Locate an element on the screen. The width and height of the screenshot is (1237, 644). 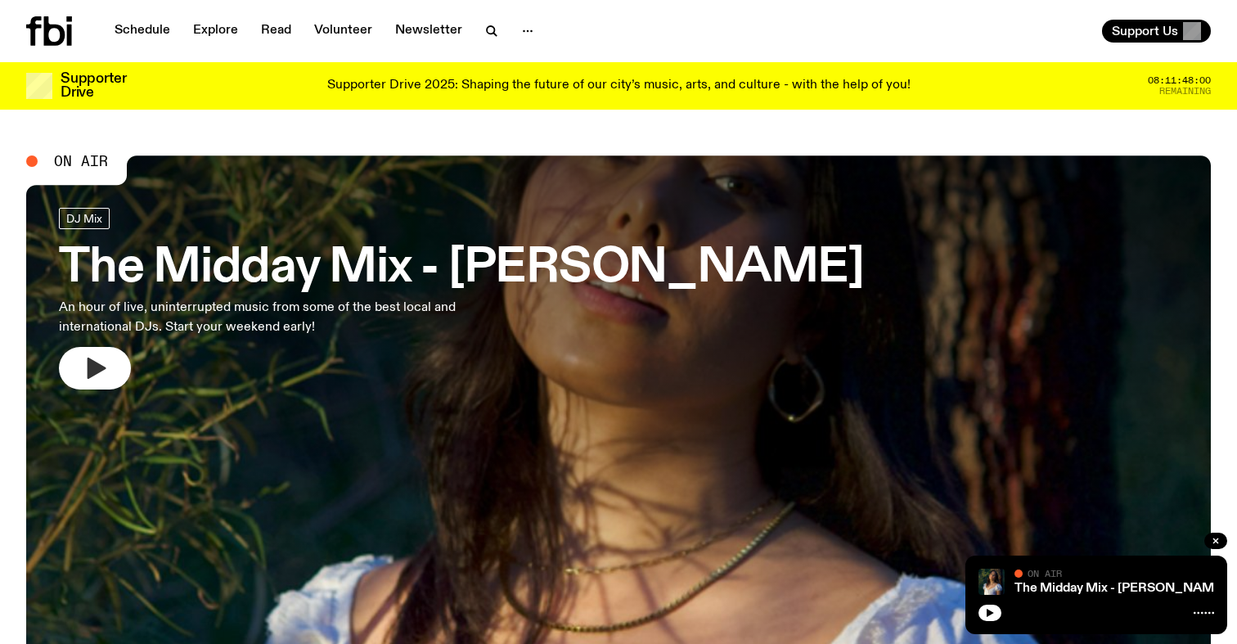
a: Volunteer is located at coordinates (343, 31).